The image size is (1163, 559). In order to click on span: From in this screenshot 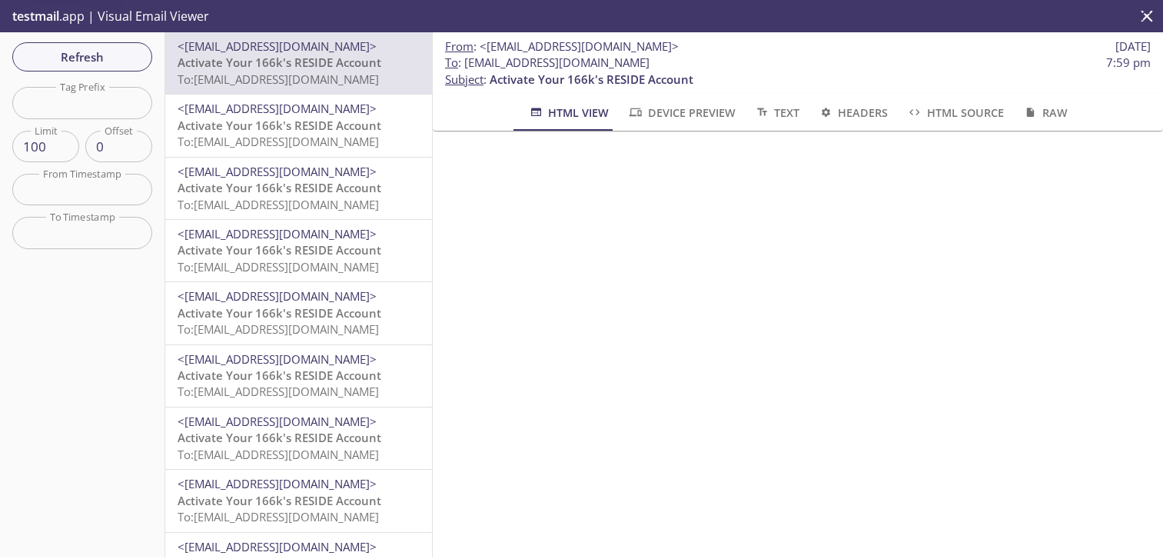, I will do `click(459, 46)`.